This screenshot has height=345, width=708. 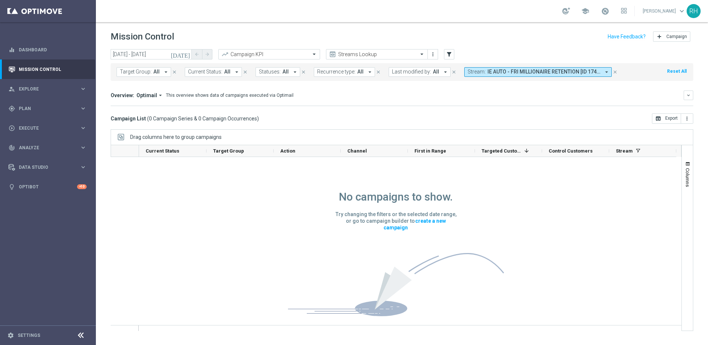 What do you see at coordinates (345, 72) in the screenshot?
I see `button: Recurrence type: All arrow_drop_down` at bounding box center [345, 72].